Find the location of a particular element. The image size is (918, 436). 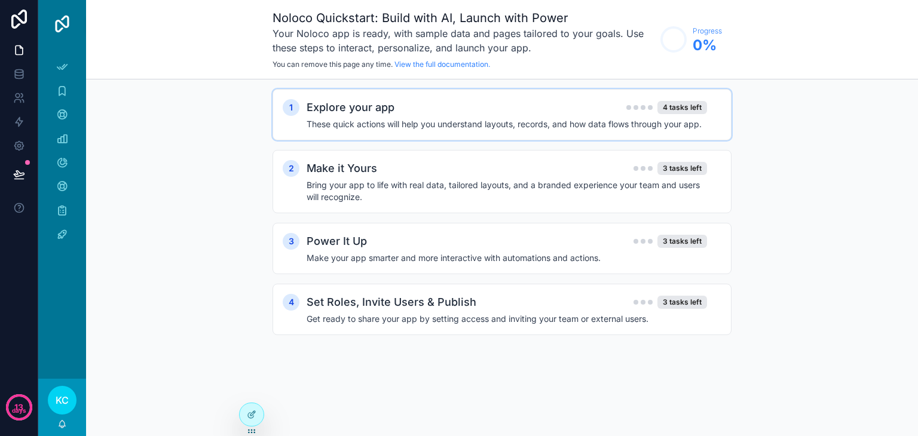

h4: These quick actions will help you understand layouts, records, and how data flows through your app. is located at coordinates (507, 124).